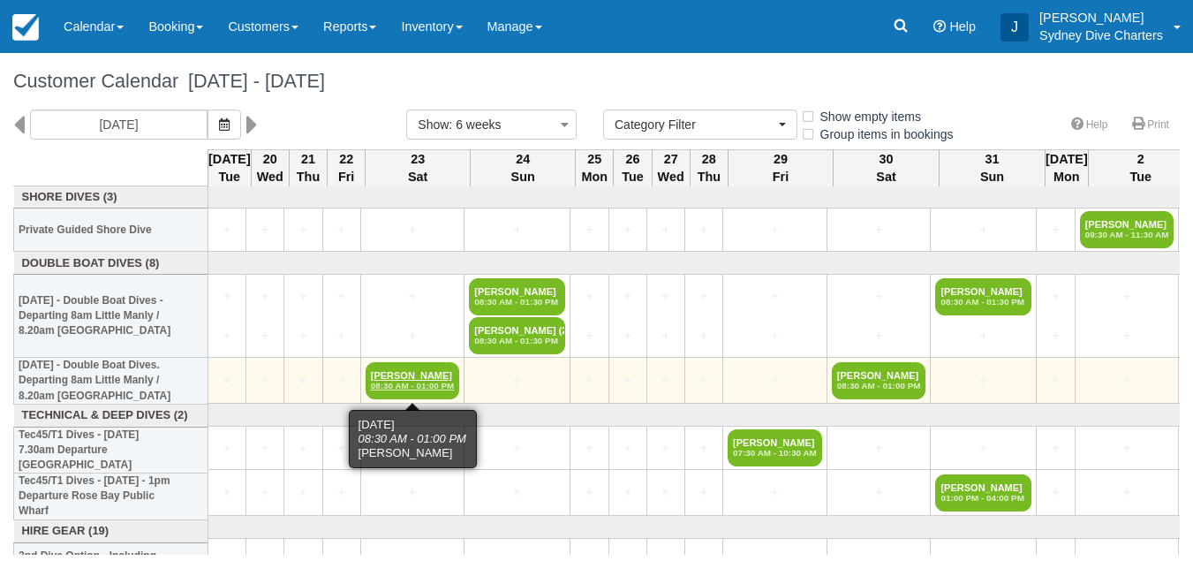 The width and height of the screenshot is (1193, 561). Describe the element at coordinates (346, 168) in the screenshot. I see `th: 22 Fri` at that location.